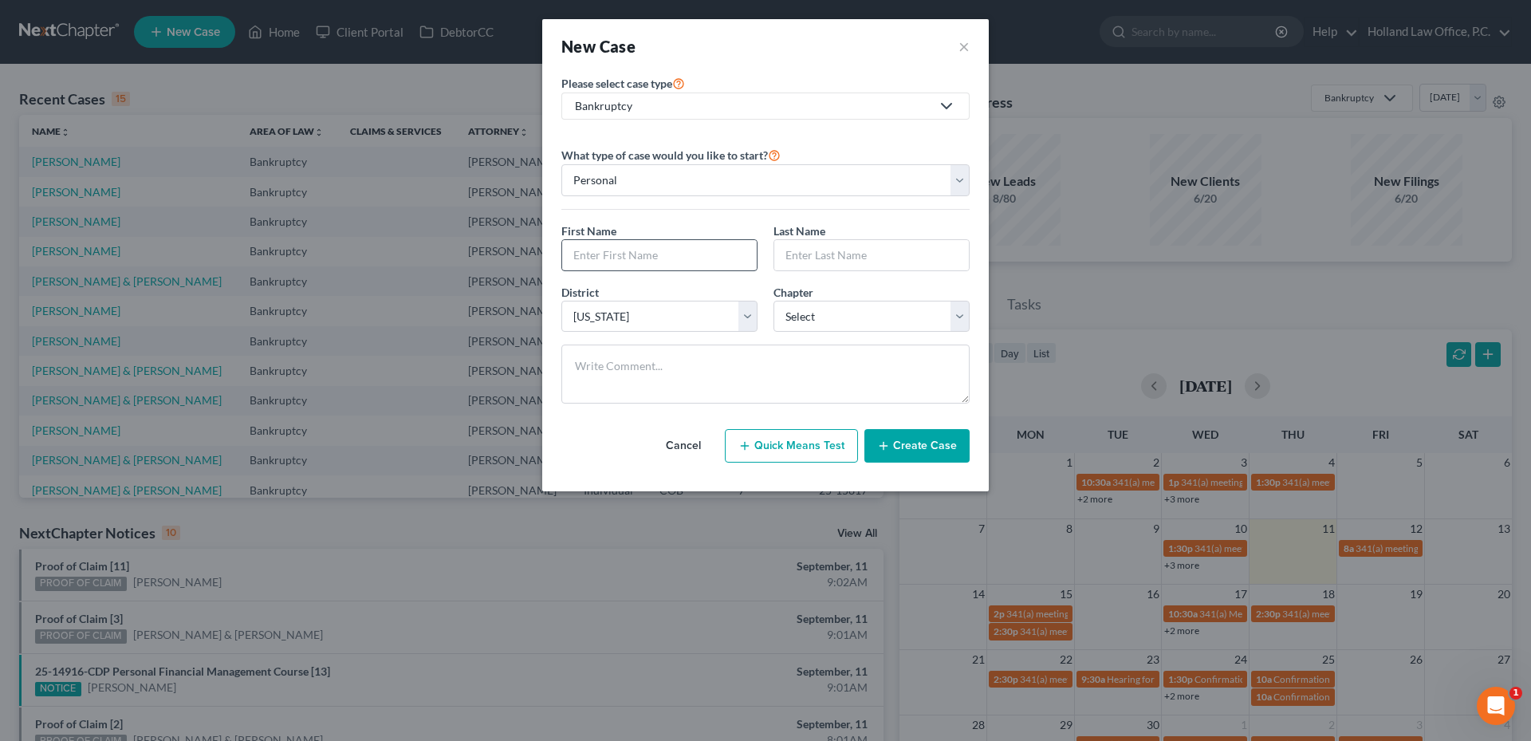 This screenshot has width=1531, height=741. I want to click on button: Quick Means Test, so click(791, 446).